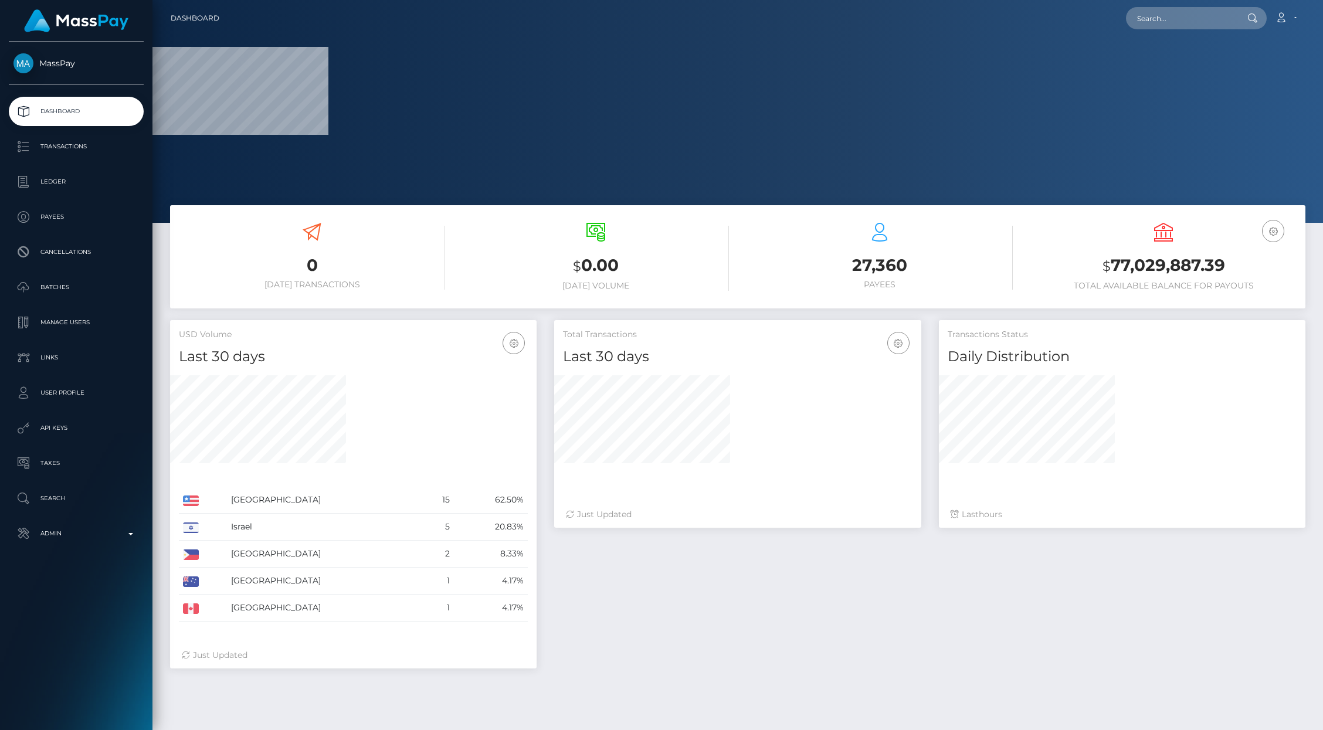 This screenshot has width=1323, height=730. I want to click on td: 62.50%, so click(491, 500).